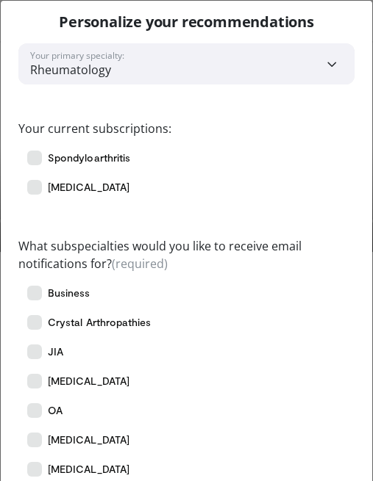 The image size is (373, 481). Describe the element at coordinates (89, 158) in the screenshot. I see `span: Spondyloarthritis` at that location.